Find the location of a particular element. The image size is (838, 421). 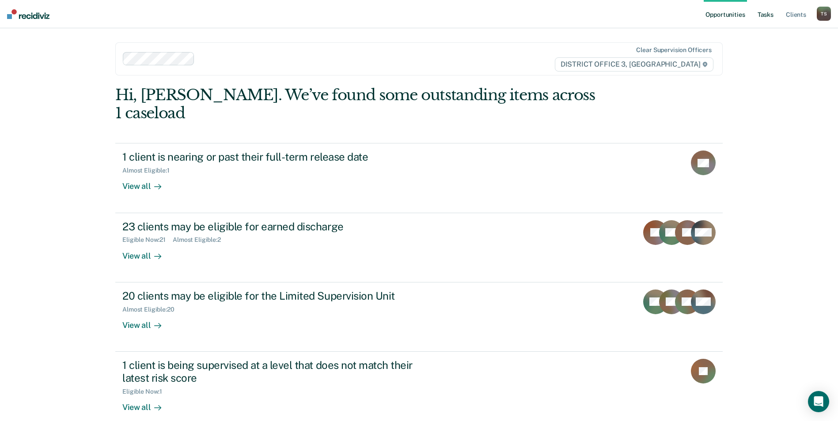

div: 1 client is being supervised at a level that does not match their latest risk score is located at coordinates (277, 372).